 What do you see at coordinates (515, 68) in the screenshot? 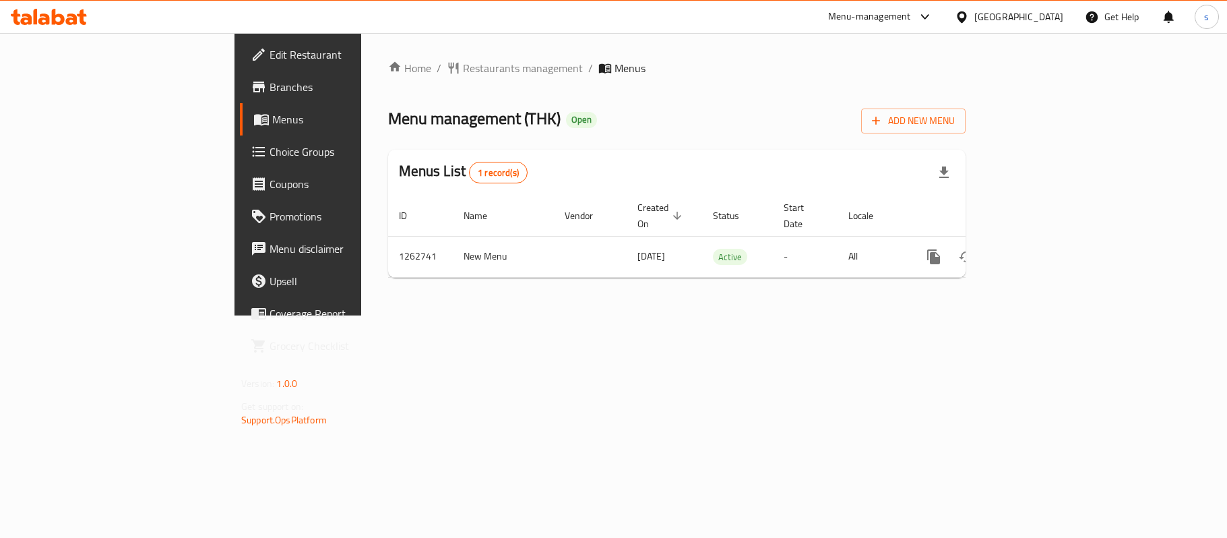
I see `a: Restaurants management` at bounding box center [515, 68].